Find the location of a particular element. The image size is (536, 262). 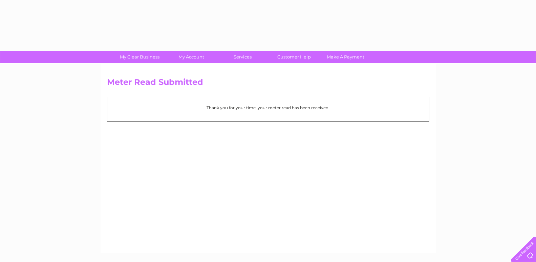

a: Make A Payment is located at coordinates (345, 57).